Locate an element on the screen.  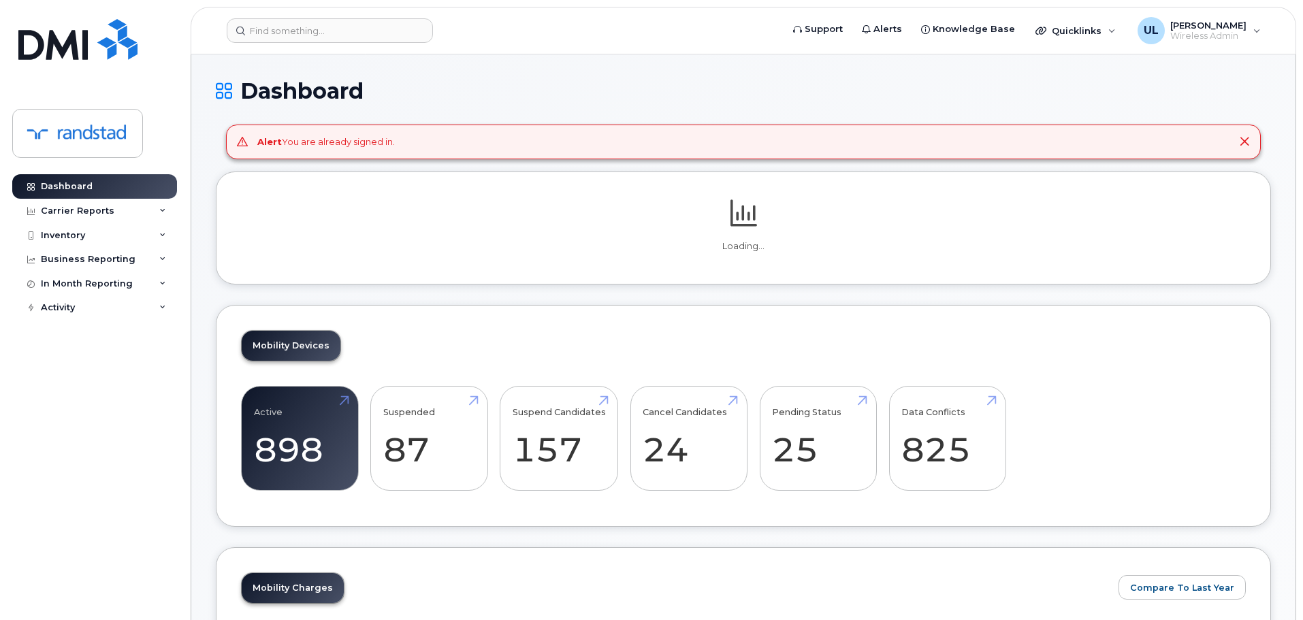
a: Mobility Devices is located at coordinates (291, 346).